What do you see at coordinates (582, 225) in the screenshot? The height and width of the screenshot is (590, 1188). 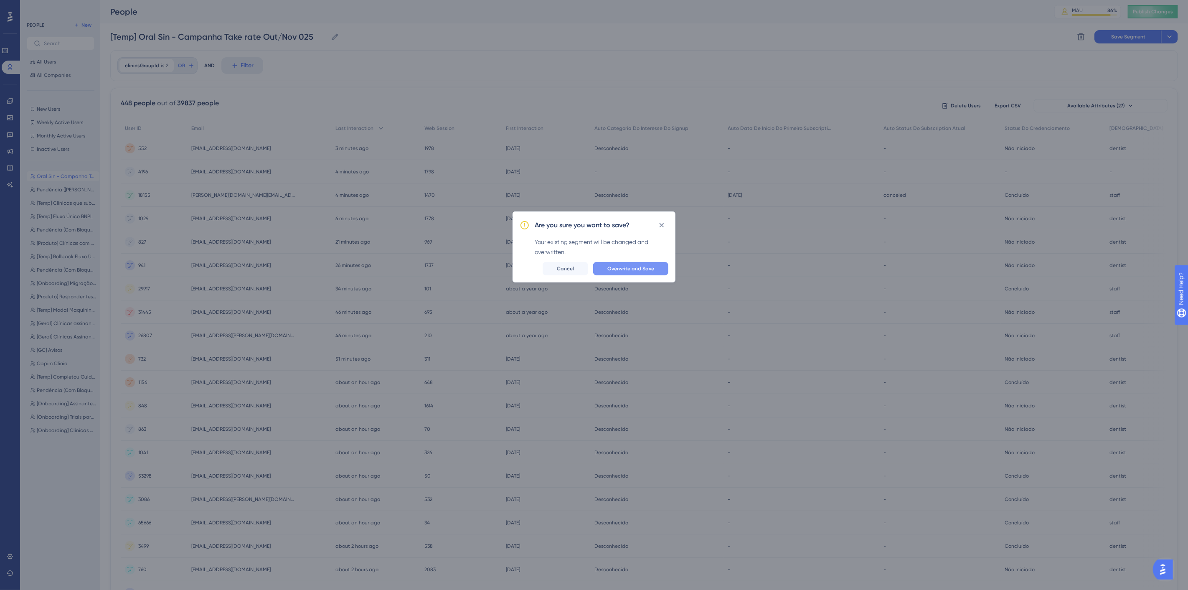 I see `h2: Are you sure you want to save?` at bounding box center [582, 225].